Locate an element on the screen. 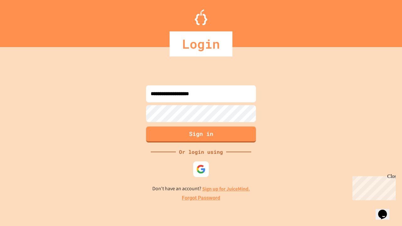  div: Chat with us now!Close is located at coordinates (23, 21).